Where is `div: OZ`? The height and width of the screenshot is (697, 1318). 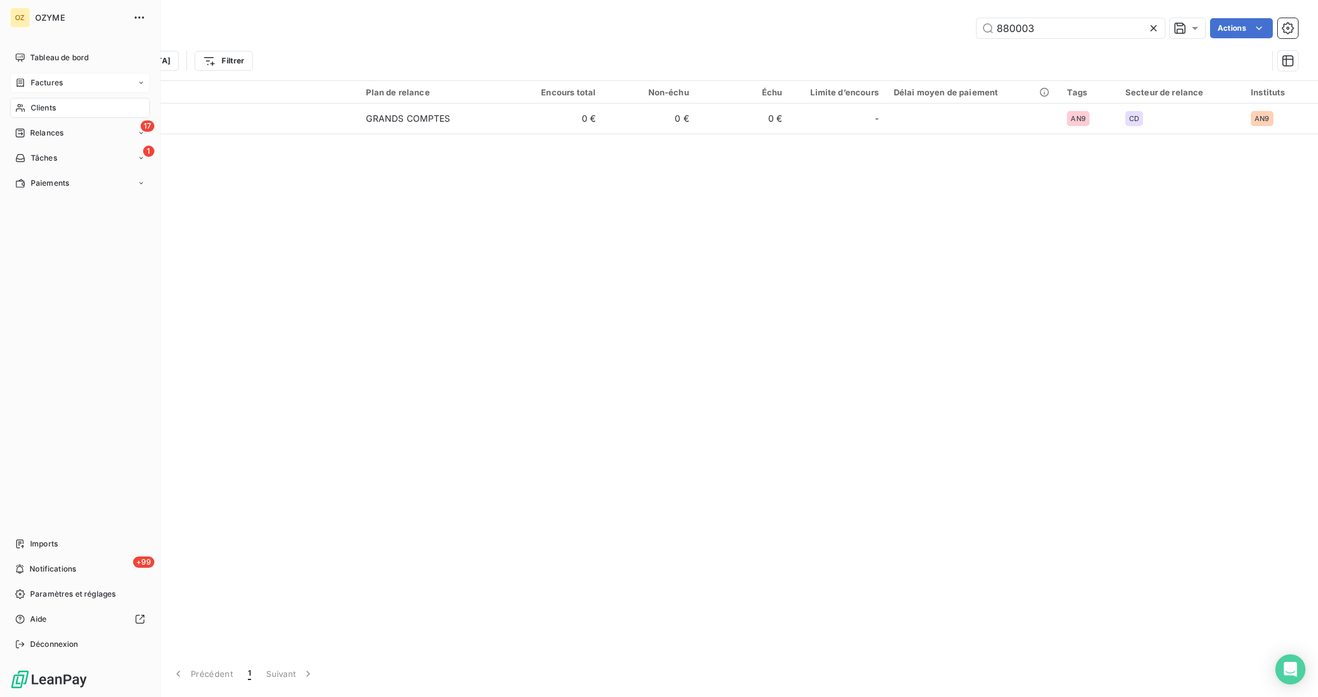 div: OZ is located at coordinates (20, 18).